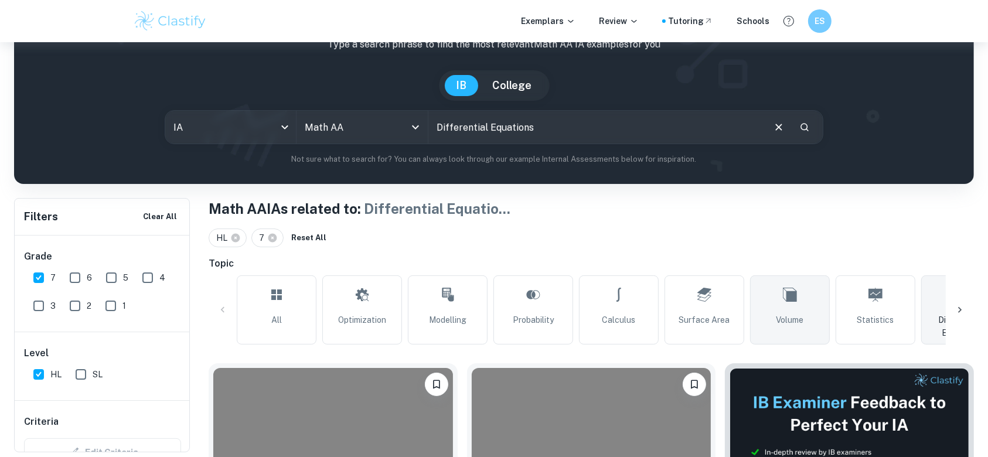 This screenshot has height=457, width=988. I want to click on span: Surface Area, so click(704, 320).